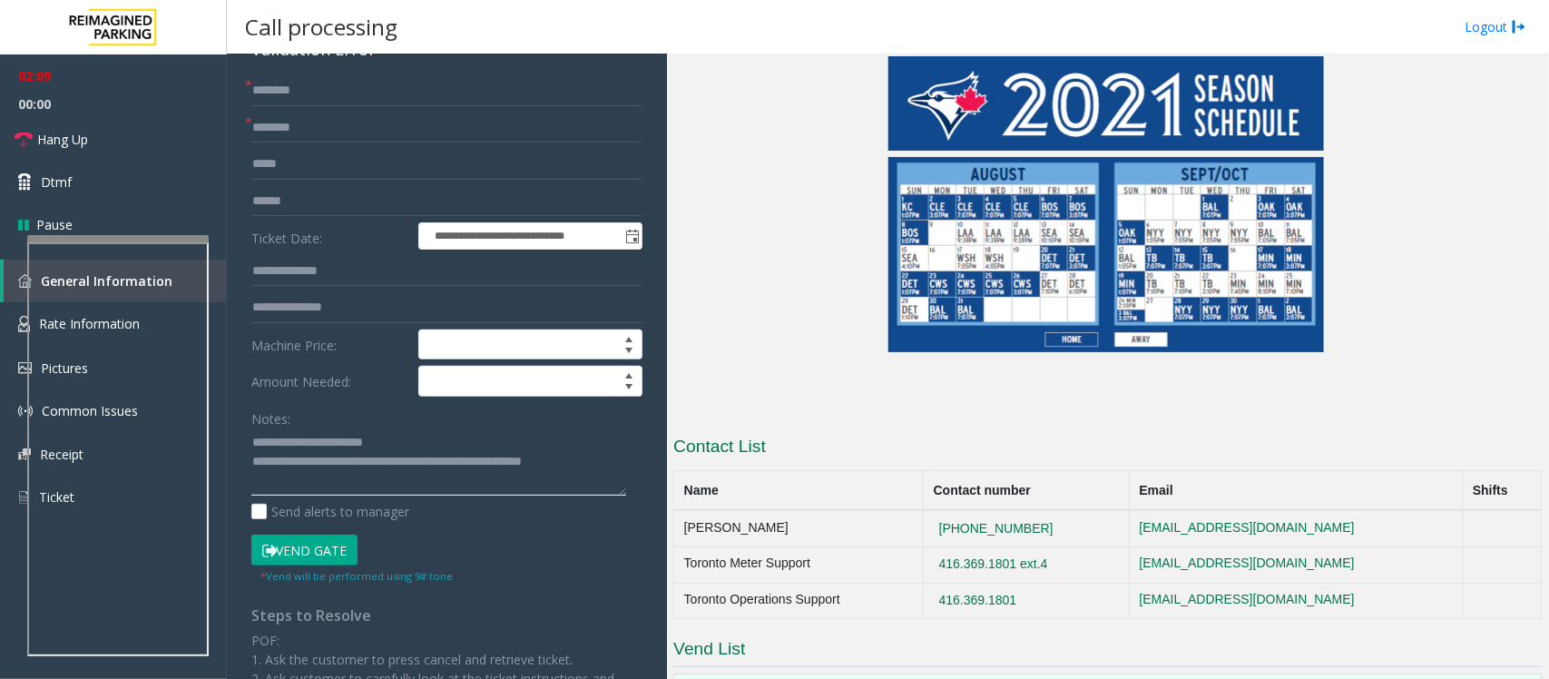 The width and height of the screenshot is (1549, 679). What do you see at coordinates (1502, 491) in the screenshot?
I see `th: Shifts` at bounding box center [1502, 491].